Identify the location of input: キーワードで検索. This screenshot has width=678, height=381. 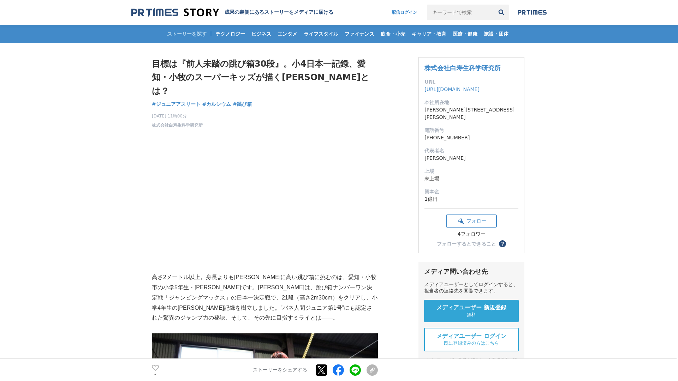
(460, 12).